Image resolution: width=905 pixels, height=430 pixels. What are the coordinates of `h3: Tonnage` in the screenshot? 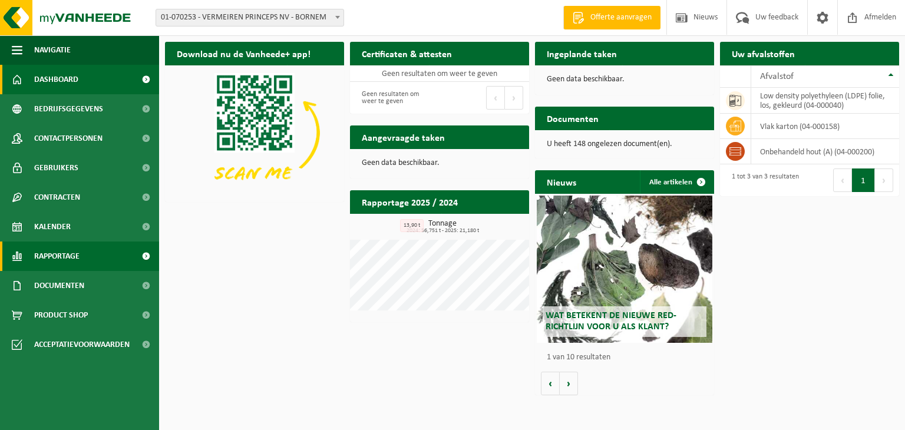 It's located at (443, 227).